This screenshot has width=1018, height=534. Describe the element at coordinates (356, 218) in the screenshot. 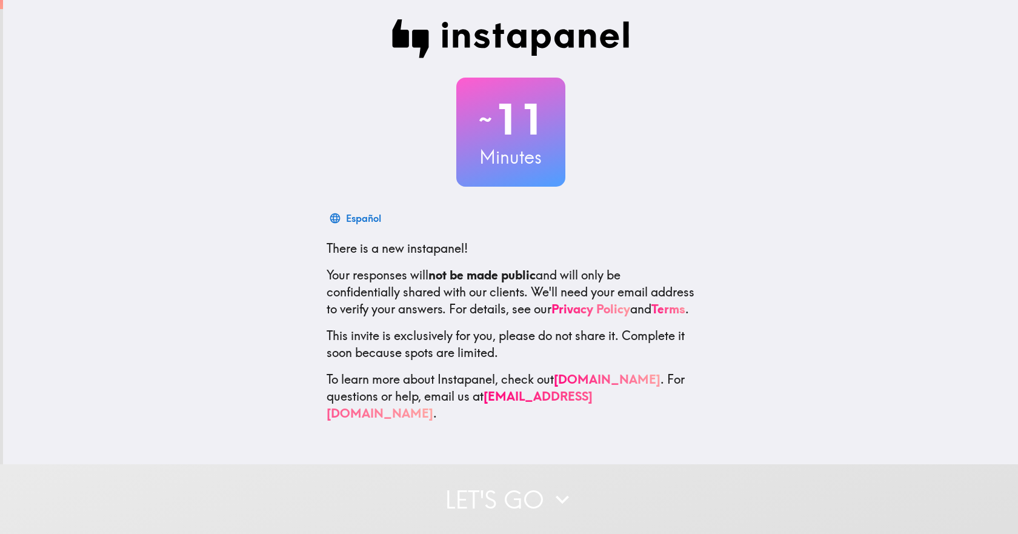

I see `button: Español` at that location.